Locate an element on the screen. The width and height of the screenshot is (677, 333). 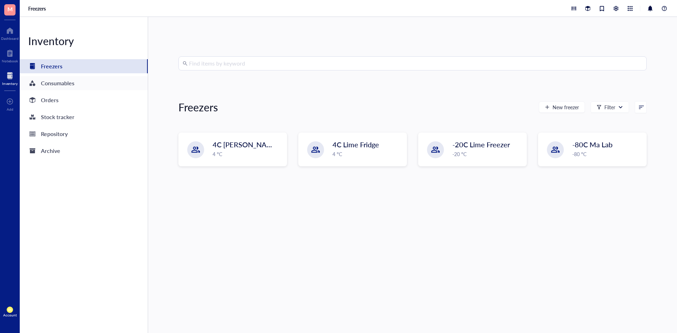
div: Filter is located at coordinates (610, 107).